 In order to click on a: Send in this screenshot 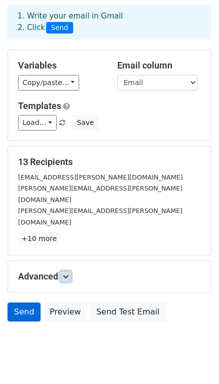, I will do `click(24, 312)`.